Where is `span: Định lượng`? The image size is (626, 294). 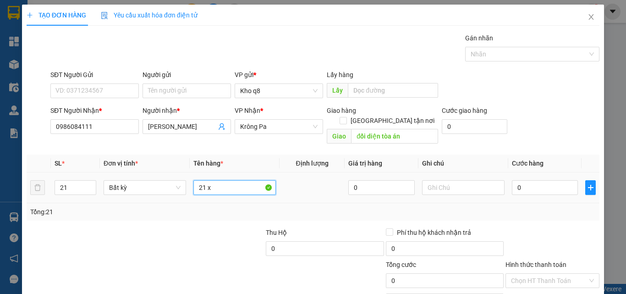
span: Định lượng is located at coordinates (312, 163).